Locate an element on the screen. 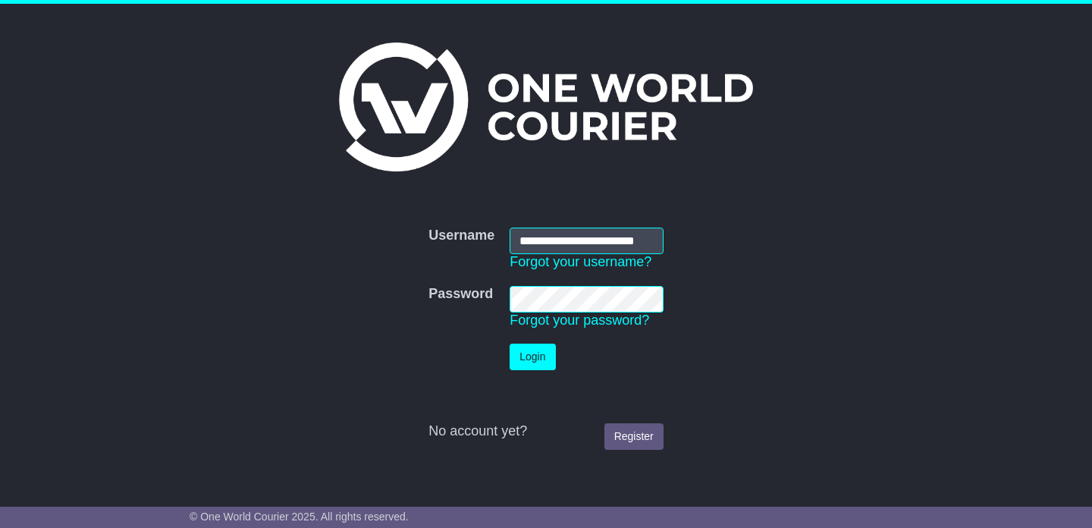  button: Login is located at coordinates (533, 357).